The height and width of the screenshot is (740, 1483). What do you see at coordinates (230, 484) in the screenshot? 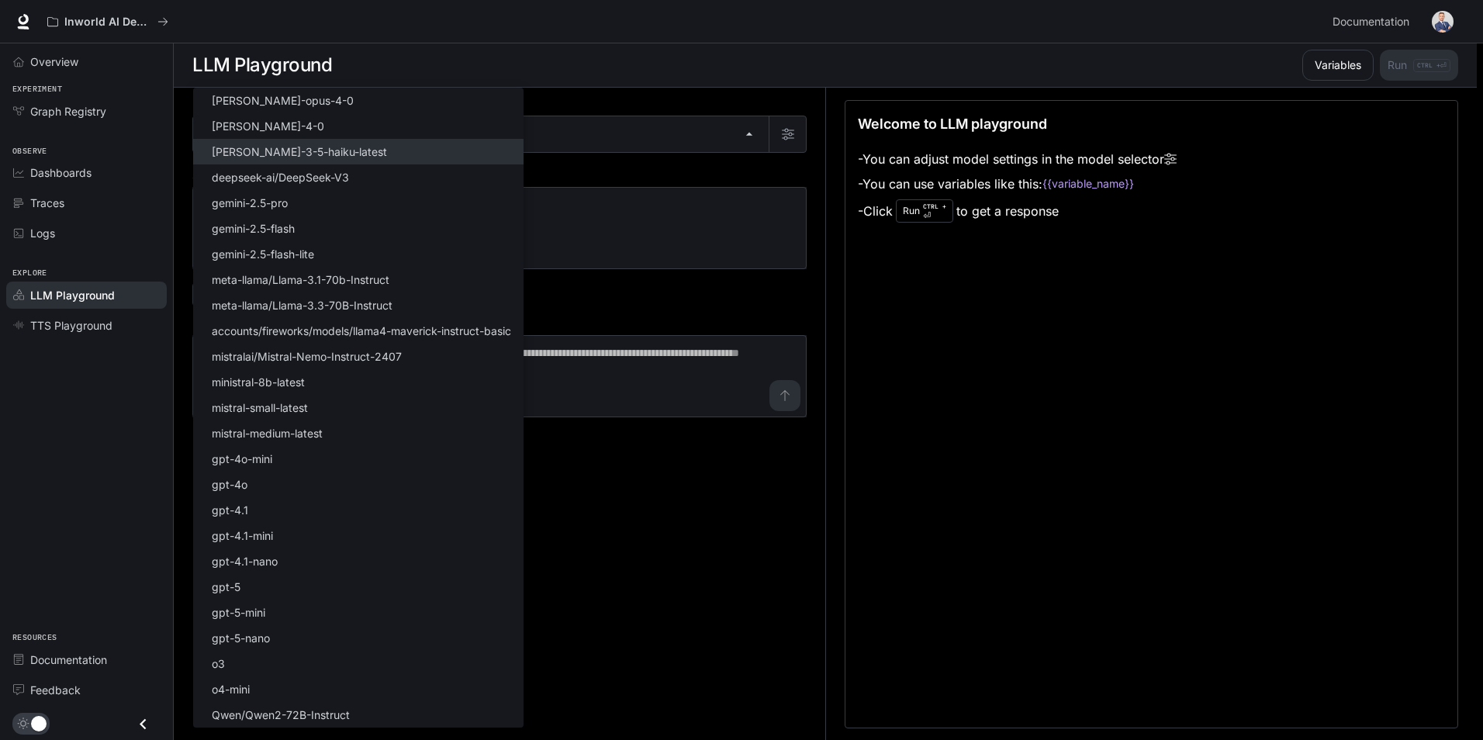
I see `p: gpt-4o` at bounding box center [230, 484].